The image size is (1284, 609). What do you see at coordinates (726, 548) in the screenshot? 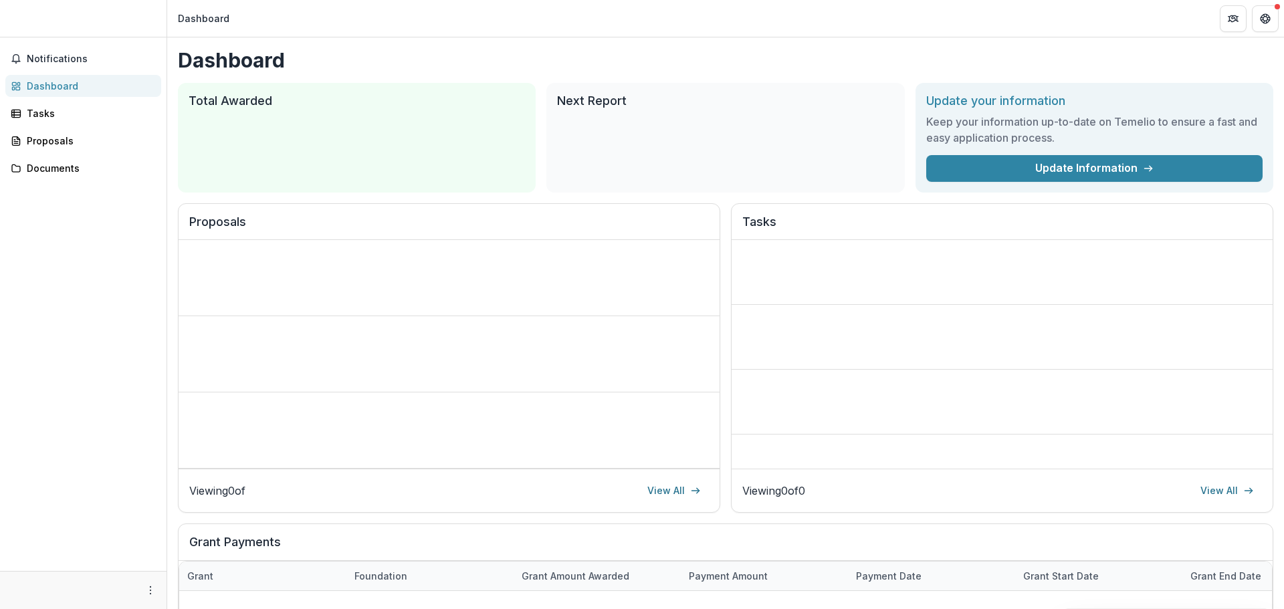
I see `h2: Grant Payments` at bounding box center [726, 548].